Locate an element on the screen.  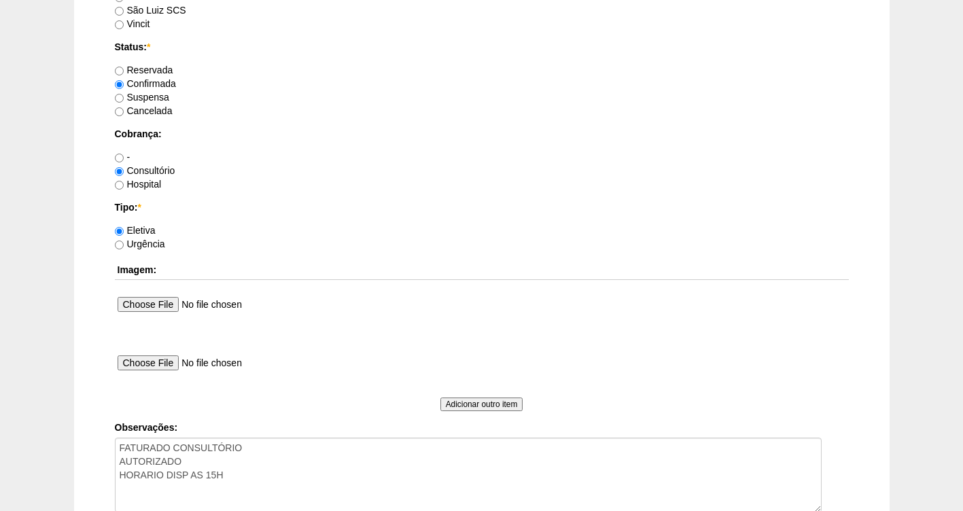
label: Status: is located at coordinates (482, 47).